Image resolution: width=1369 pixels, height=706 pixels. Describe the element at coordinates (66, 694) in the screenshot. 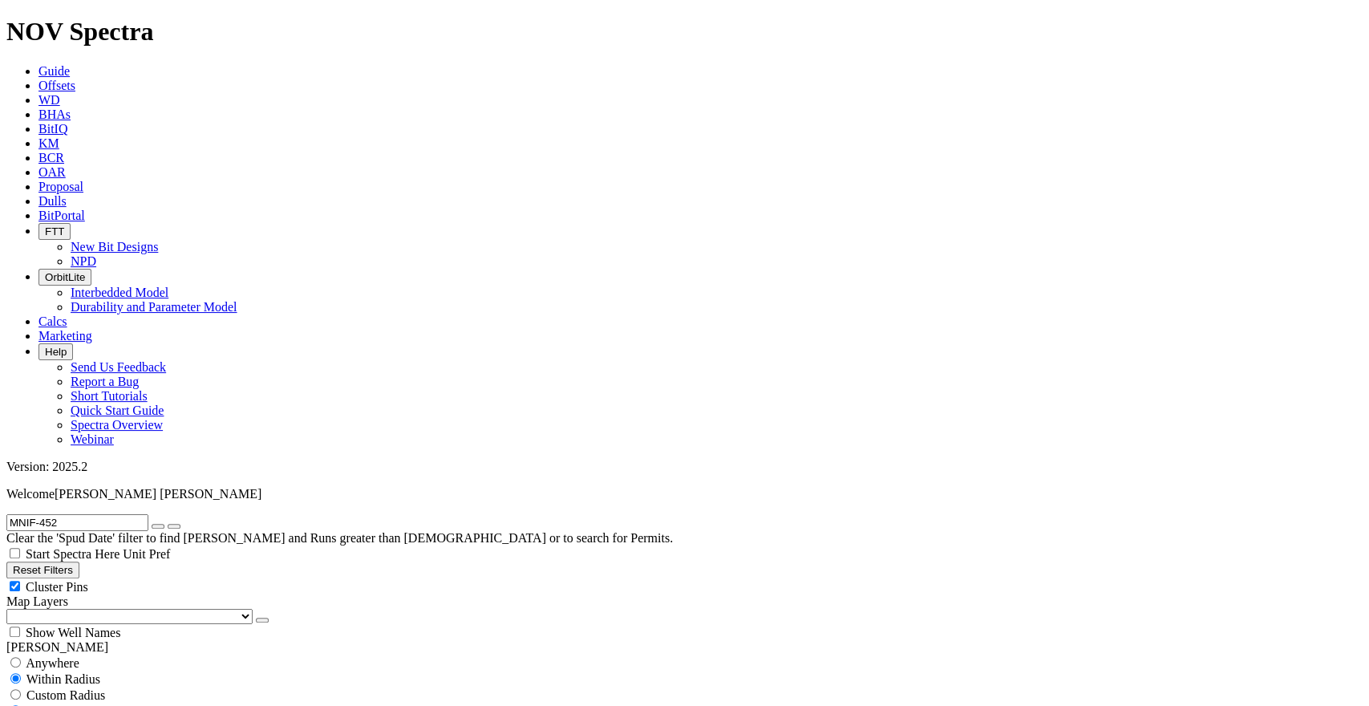

I see `span: Custom Radius` at that location.